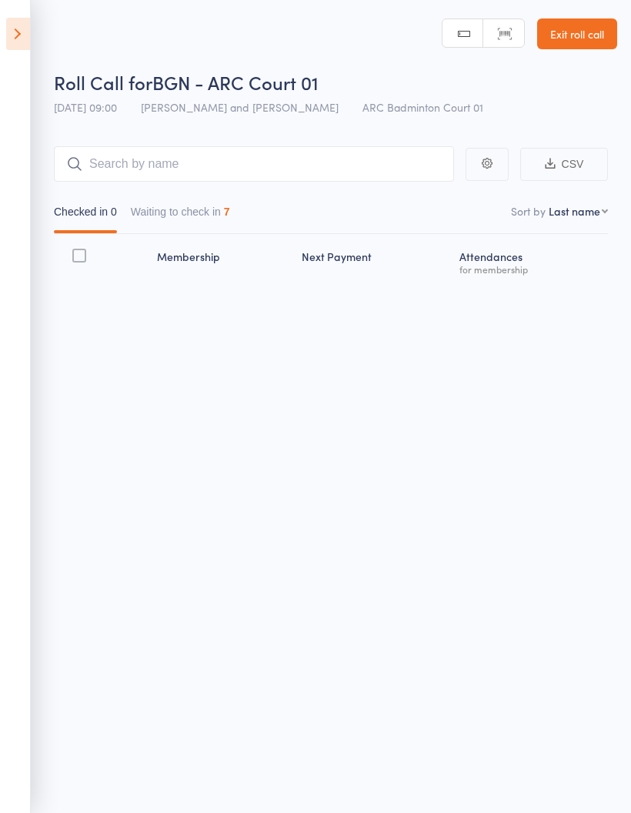 The width and height of the screenshot is (631, 813). Describe the element at coordinates (227, 212) in the screenshot. I see `div: 7` at that location.